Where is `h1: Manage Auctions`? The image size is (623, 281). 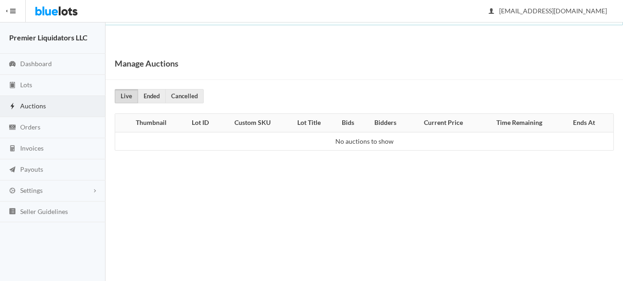 h1: Manage Auctions is located at coordinates (146, 63).